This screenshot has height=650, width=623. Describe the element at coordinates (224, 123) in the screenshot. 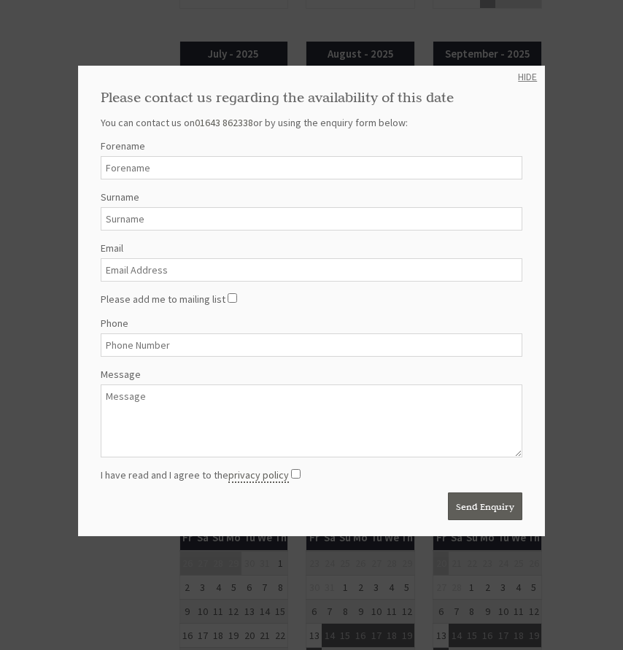

I see `a: 01643 862338` at that location.